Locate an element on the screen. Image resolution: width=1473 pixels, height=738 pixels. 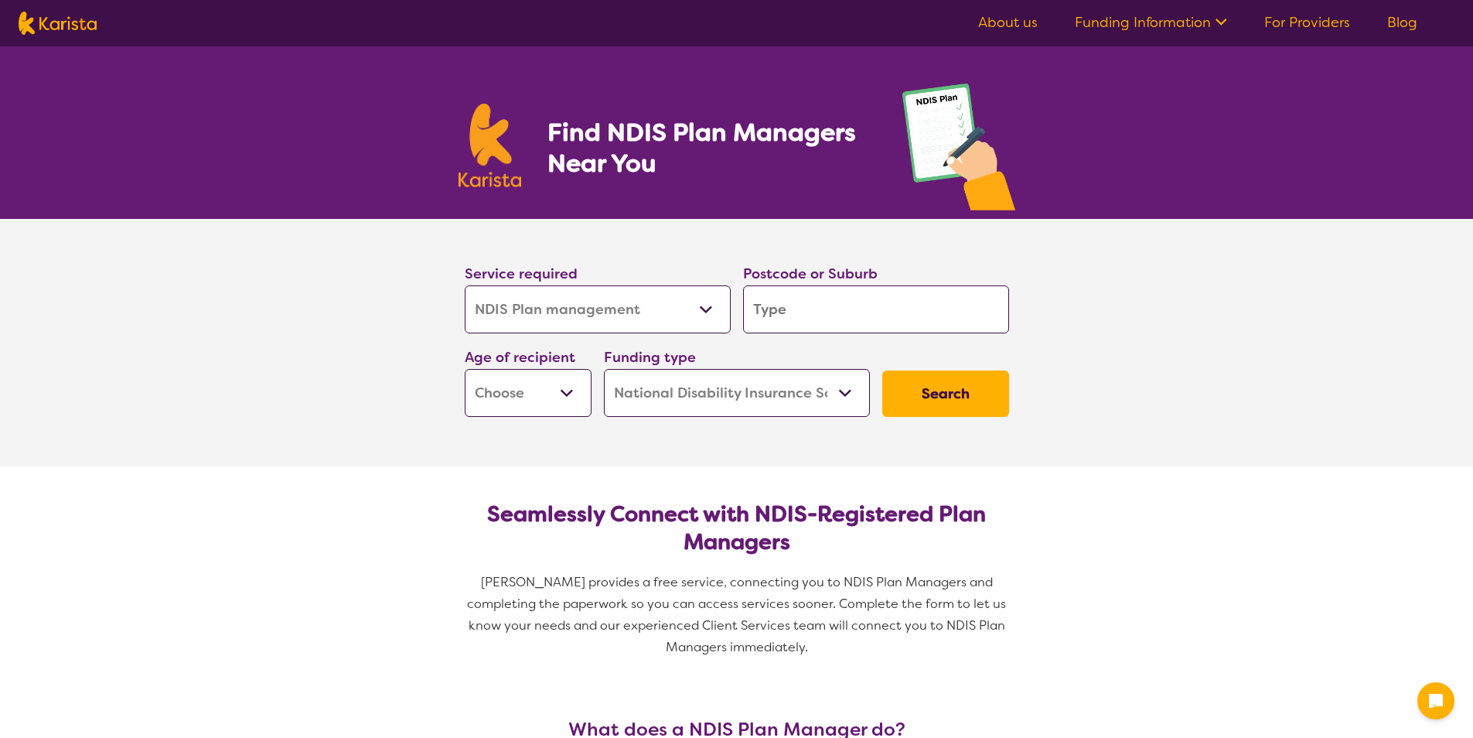
label: Funding type is located at coordinates (650, 357).